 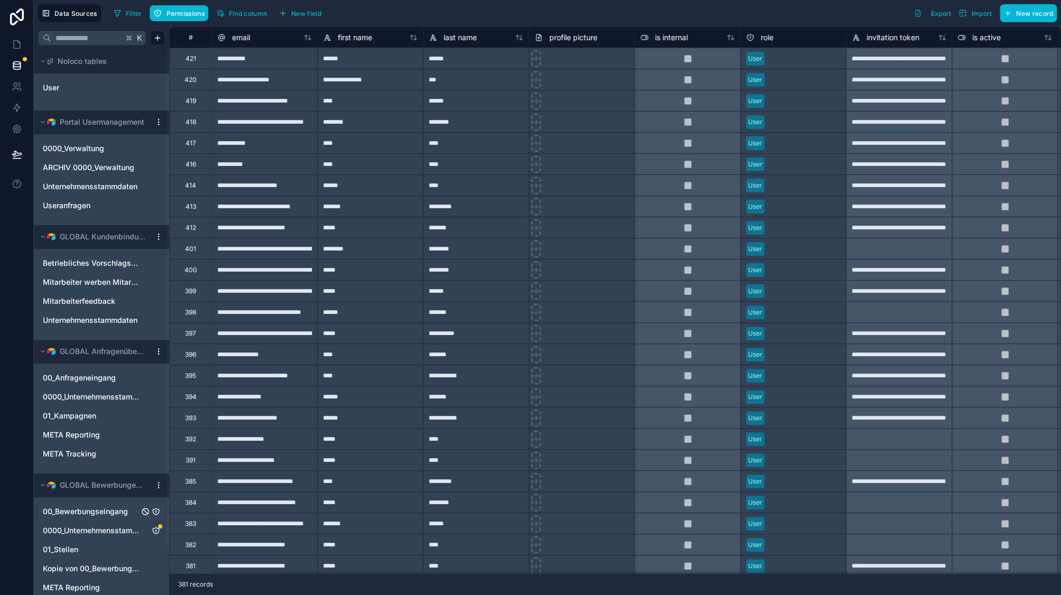 What do you see at coordinates (101, 435) in the screenshot?
I see `div: META Reporting` at bounding box center [101, 435].